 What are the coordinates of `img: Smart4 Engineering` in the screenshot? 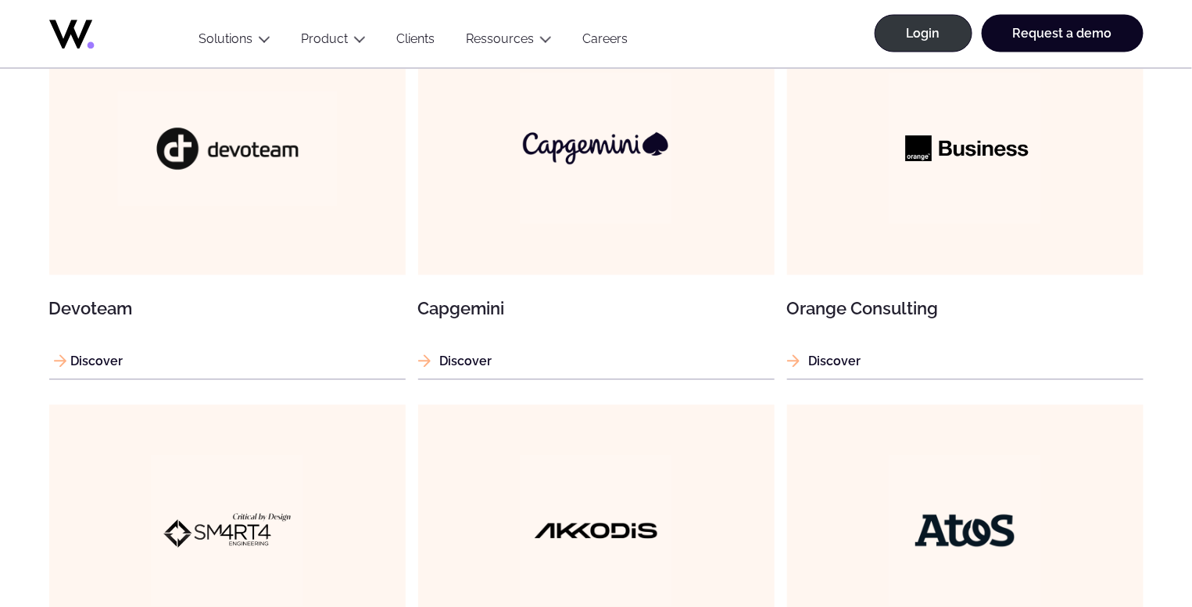 It's located at (227, 531).